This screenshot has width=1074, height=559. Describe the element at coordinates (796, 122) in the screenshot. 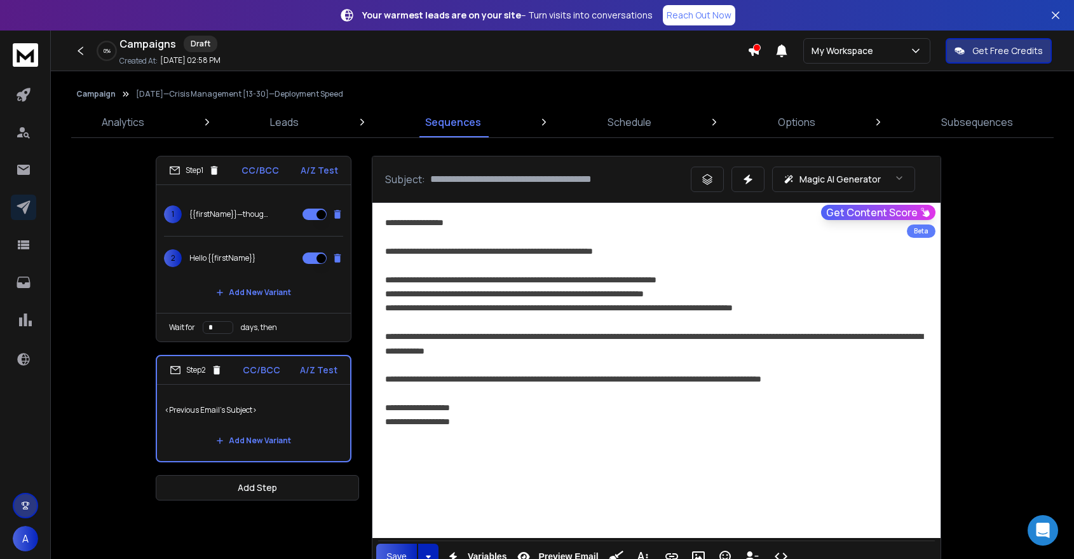

I see `p: Options` at that location.